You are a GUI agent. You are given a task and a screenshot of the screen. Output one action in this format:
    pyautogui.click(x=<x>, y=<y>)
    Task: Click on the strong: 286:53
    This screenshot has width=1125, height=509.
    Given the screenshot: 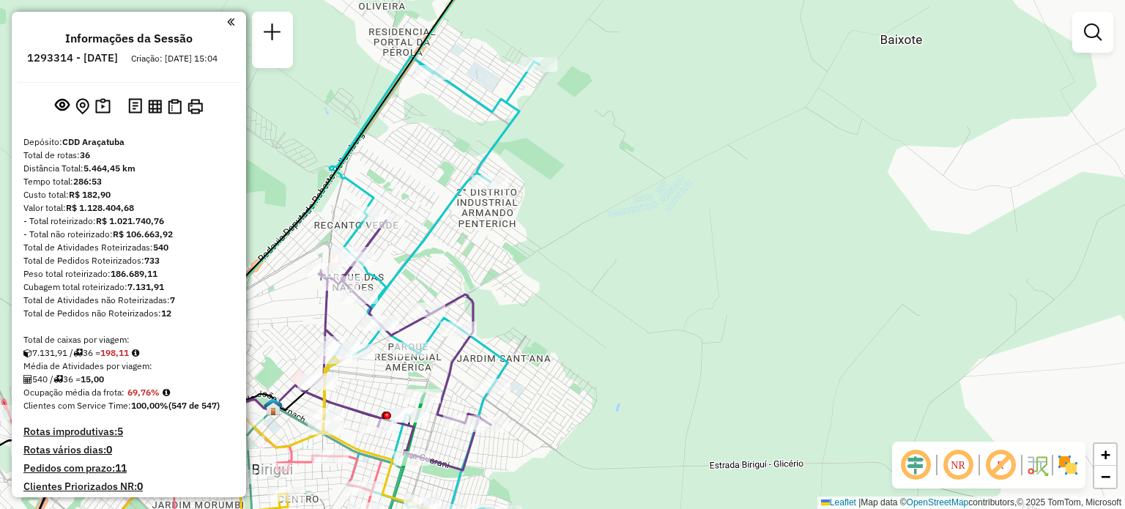 What is the action you would take?
    pyautogui.click(x=87, y=181)
    